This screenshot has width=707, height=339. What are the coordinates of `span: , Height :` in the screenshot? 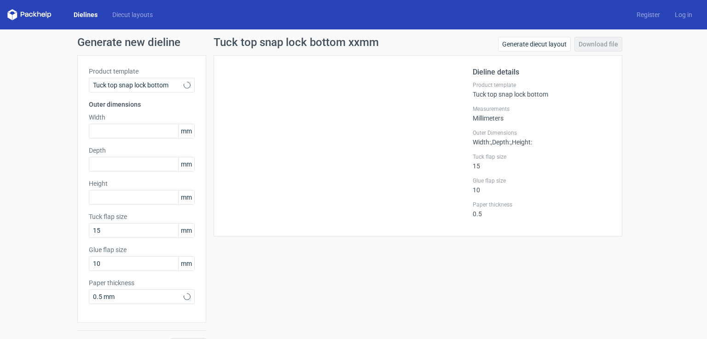 It's located at (521, 142).